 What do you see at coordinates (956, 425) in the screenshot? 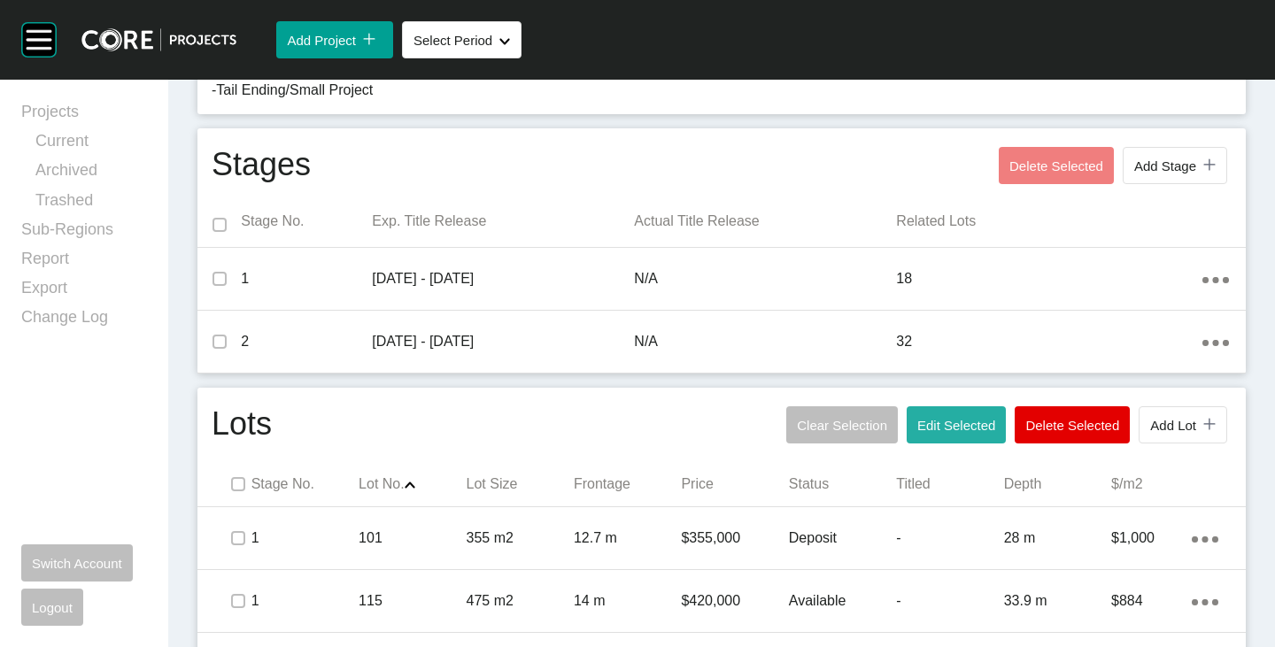
I see `button: Edit Selected` at bounding box center [956, 425].